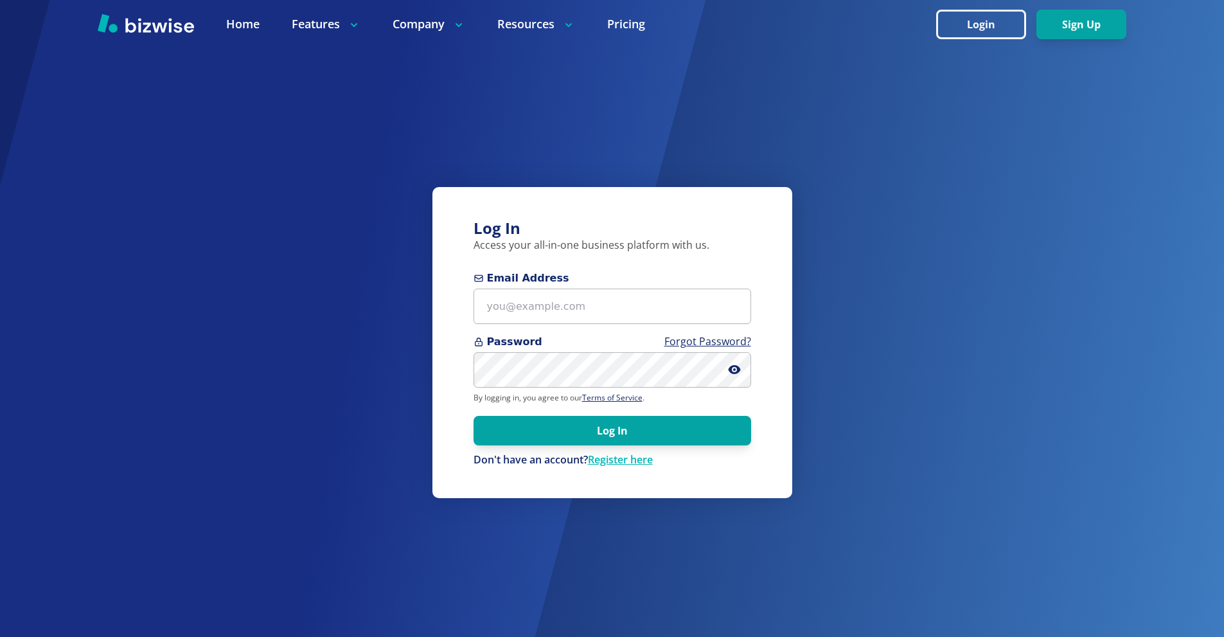 The height and width of the screenshot is (637, 1224). What do you see at coordinates (612, 306) in the screenshot?
I see `input: you@example.com` at bounding box center [612, 306].